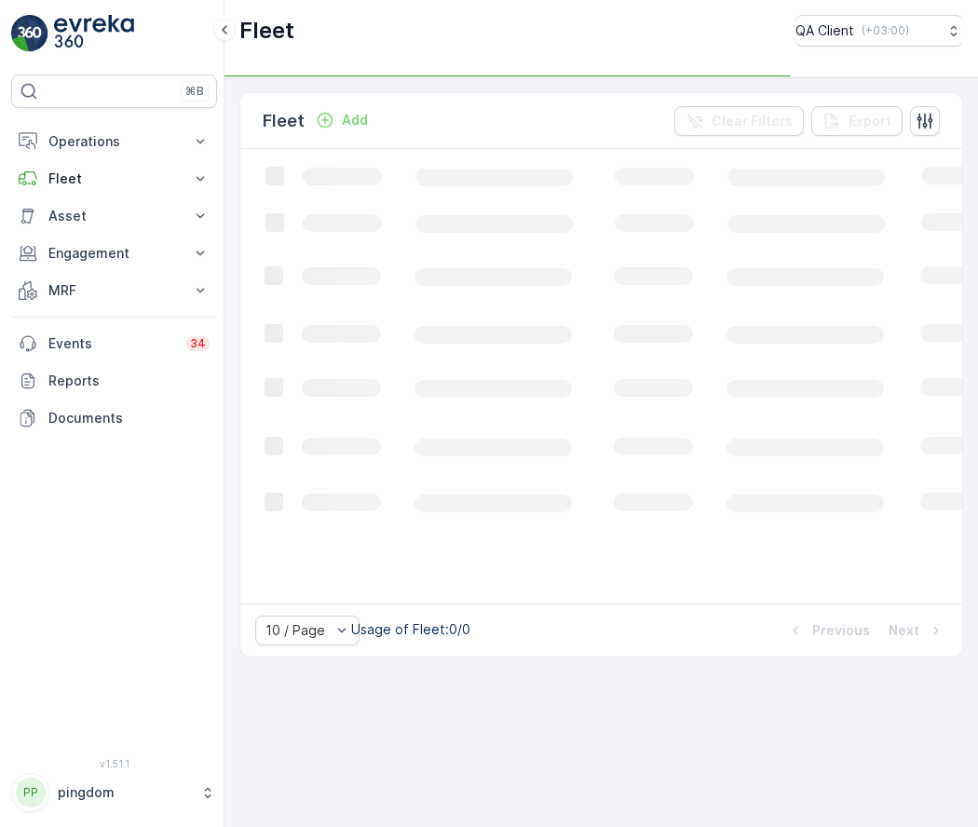 Image resolution: width=978 pixels, height=827 pixels. What do you see at coordinates (114, 344) in the screenshot?
I see `a: Events34` at bounding box center [114, 344].